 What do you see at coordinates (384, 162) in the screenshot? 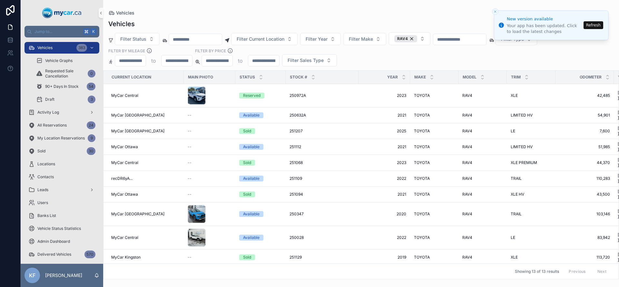
I see `span: 2023` at bounding box center [384, 162].